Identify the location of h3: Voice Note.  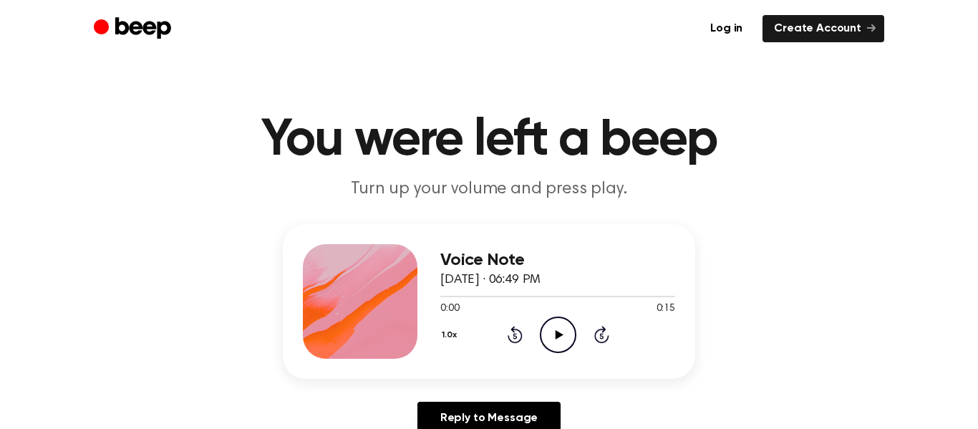
(558, 260).